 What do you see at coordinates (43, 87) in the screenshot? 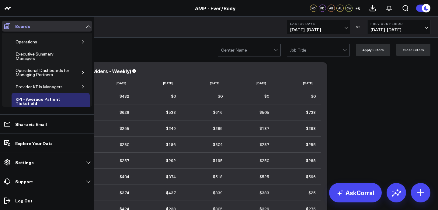
I see `a: Provider KPIs ManagersOpen board menu` at bounding box center [43, 87].